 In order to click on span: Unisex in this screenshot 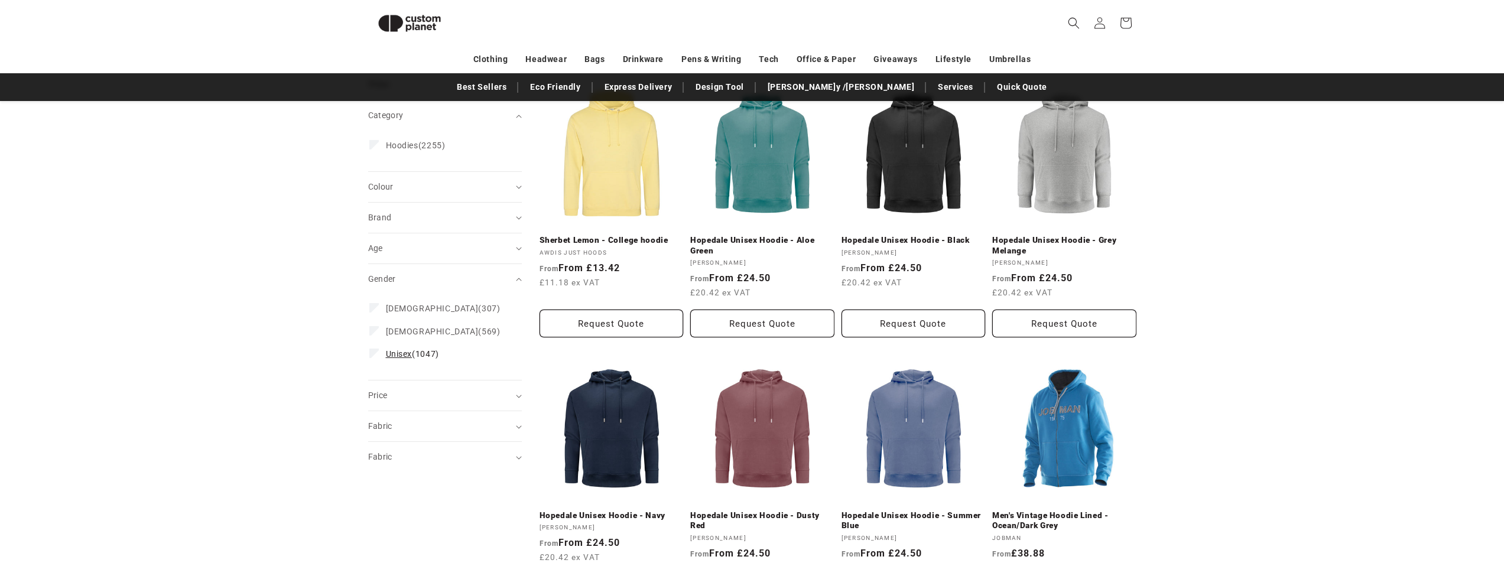, I will do `click(399, 354)`.